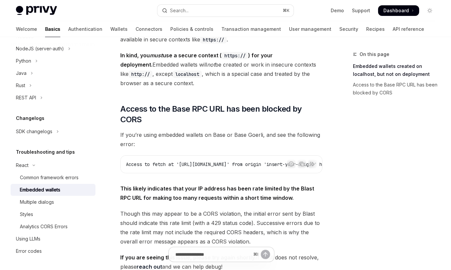 This screenshot has width=451, height=270. Describe the element at coordinates (265, 254) in the screenshot. I see `button: Send message` at that location.